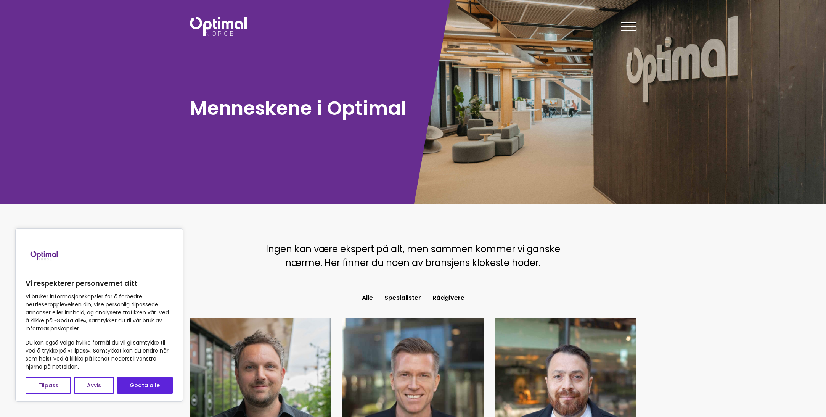 The width and height of the screenshot is (826, 417). What do you see at coordinates (403, 298) in the screenshot?
I see `button: Spesialister` at bounding box center [403, 298].